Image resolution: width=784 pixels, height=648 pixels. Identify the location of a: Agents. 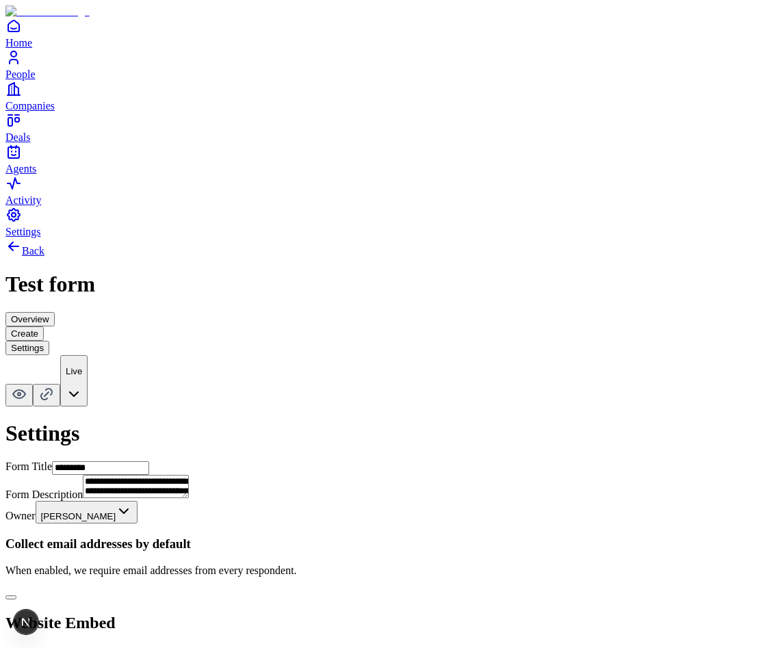
(392, 159).